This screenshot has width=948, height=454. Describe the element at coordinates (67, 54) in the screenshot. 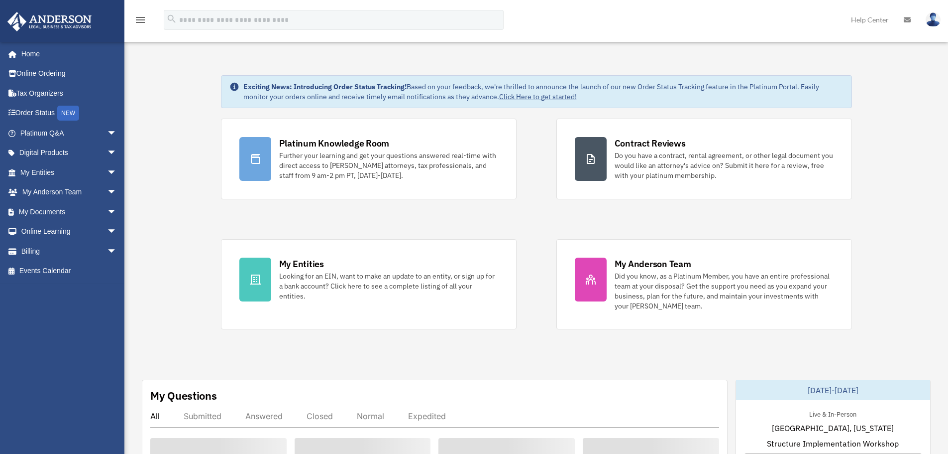

I see `a: Home` at that location.